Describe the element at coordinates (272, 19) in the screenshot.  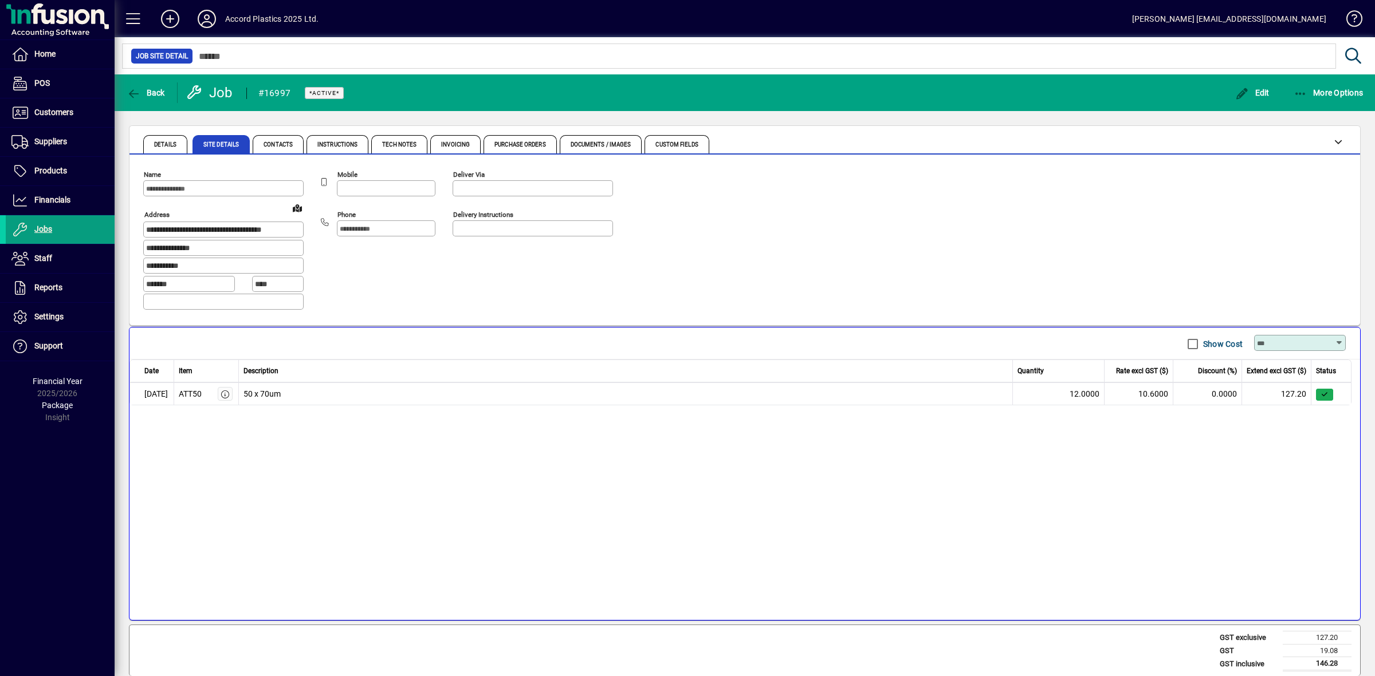
I see `div: Accord Plastics 2025 Ltd.` at that location.